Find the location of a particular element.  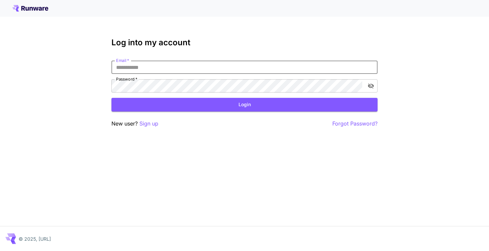

button: Forgot Password? is located at coordinates (355, 123).